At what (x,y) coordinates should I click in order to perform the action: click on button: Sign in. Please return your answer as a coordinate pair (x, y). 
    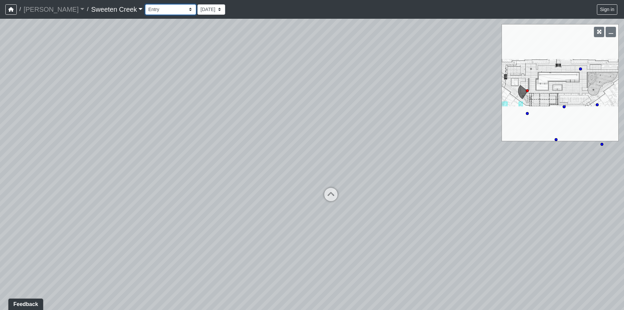
    Looking at the image, I should click on (607, 9).